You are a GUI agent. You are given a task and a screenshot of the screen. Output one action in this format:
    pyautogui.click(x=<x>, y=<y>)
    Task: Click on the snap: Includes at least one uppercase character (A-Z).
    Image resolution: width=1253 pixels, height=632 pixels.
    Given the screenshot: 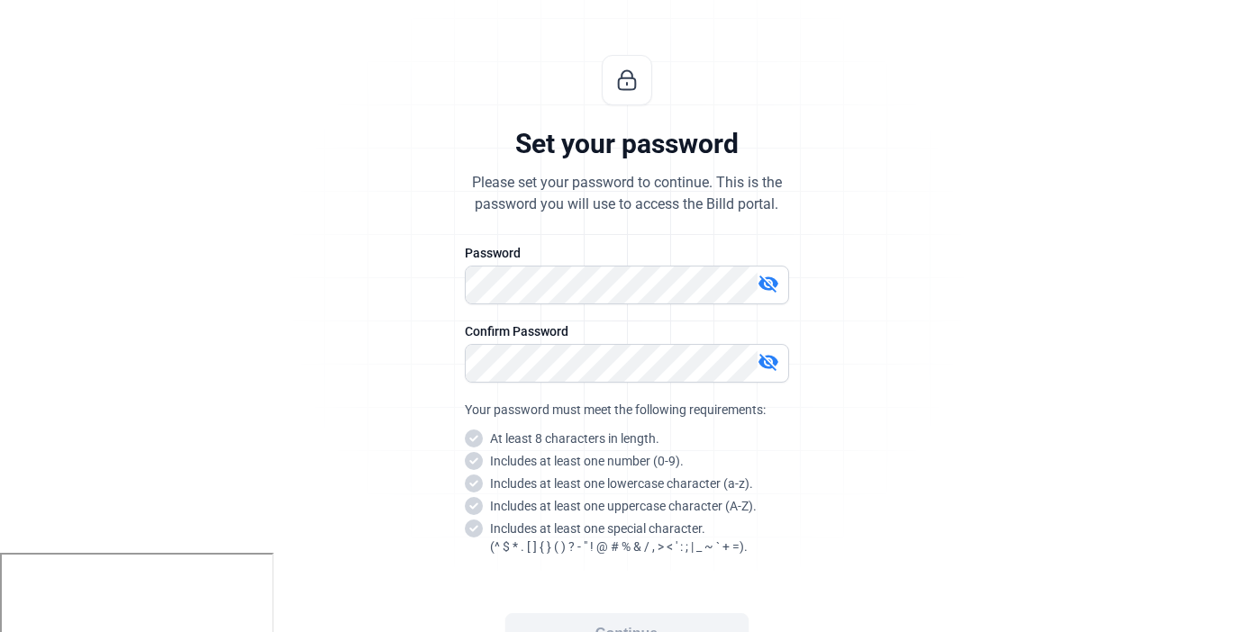 What is the action you would take?
    pyautogui.click(x=623, y=506)
    